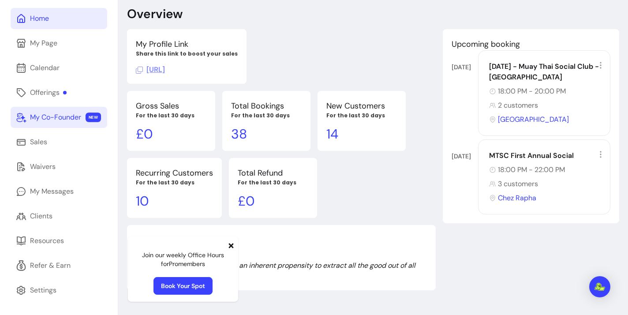 The width and height of the screenshot is (628, 315). I want to click on p: 10, so click(174, 201).